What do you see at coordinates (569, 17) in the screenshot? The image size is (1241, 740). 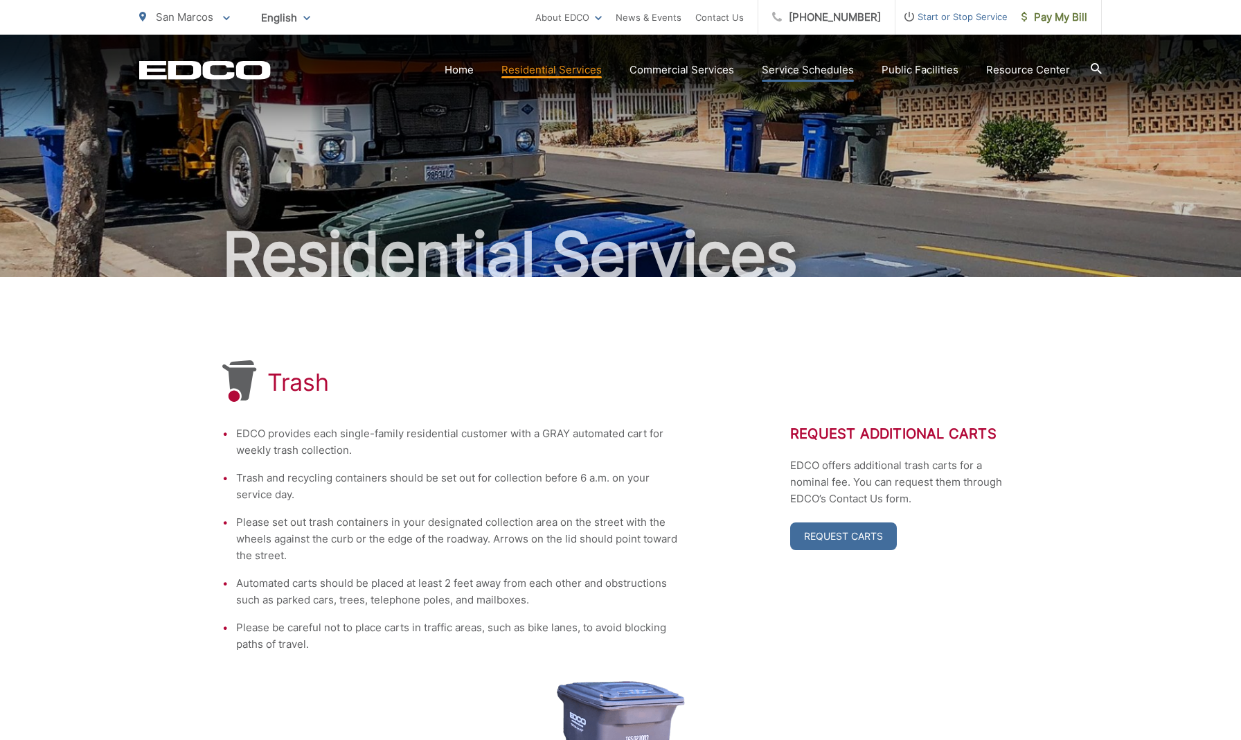 I see `a: About EDCO` at bounding box center [569, 17].